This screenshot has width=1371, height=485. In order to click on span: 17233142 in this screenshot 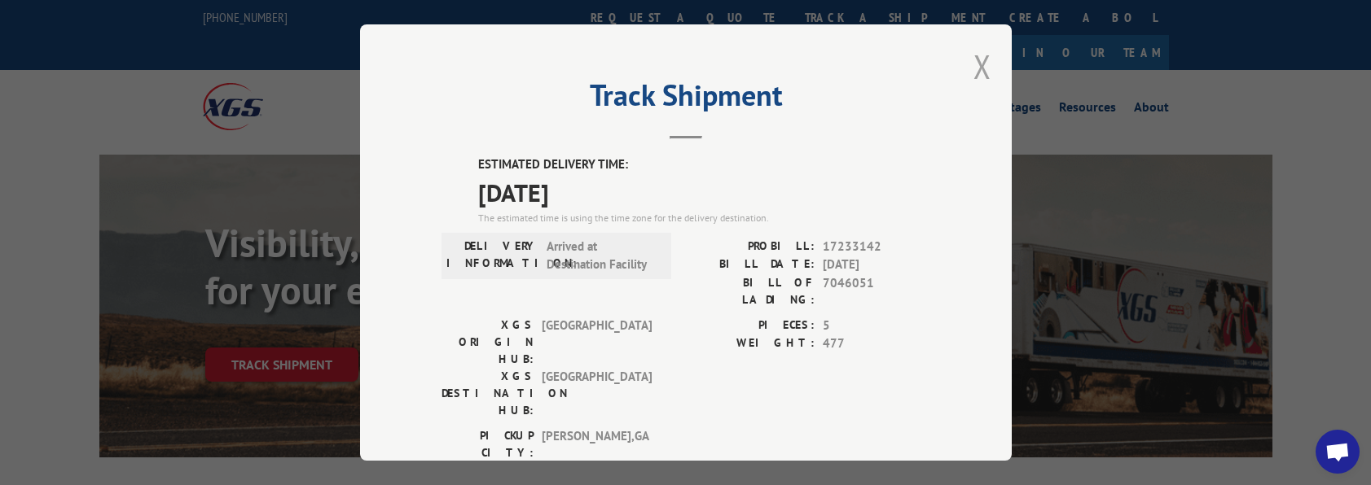, I will do `click(876, 246)`.